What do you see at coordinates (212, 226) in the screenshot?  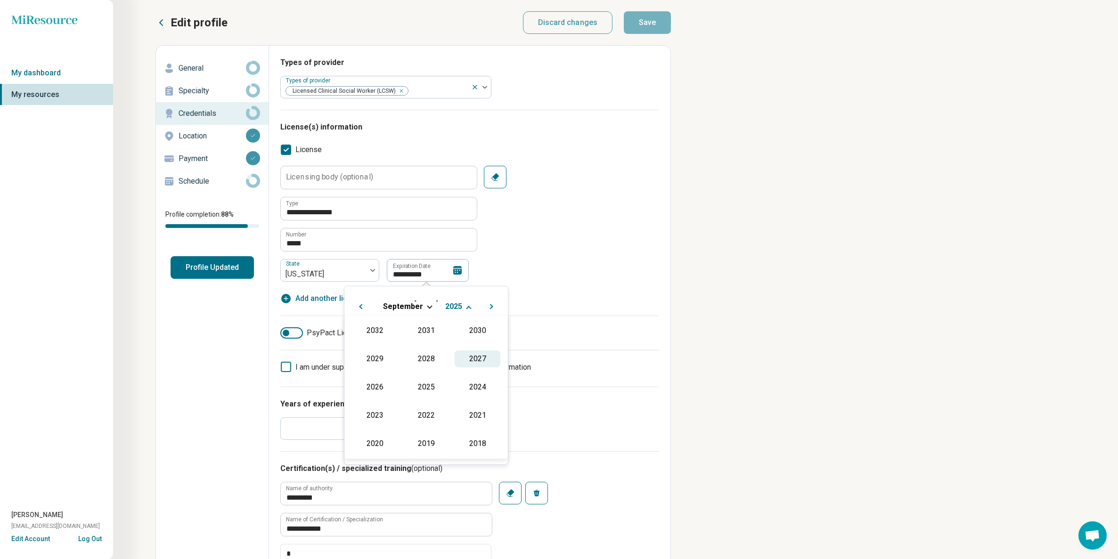 I see `div: Profile completion` at bounding box center [212, 226].